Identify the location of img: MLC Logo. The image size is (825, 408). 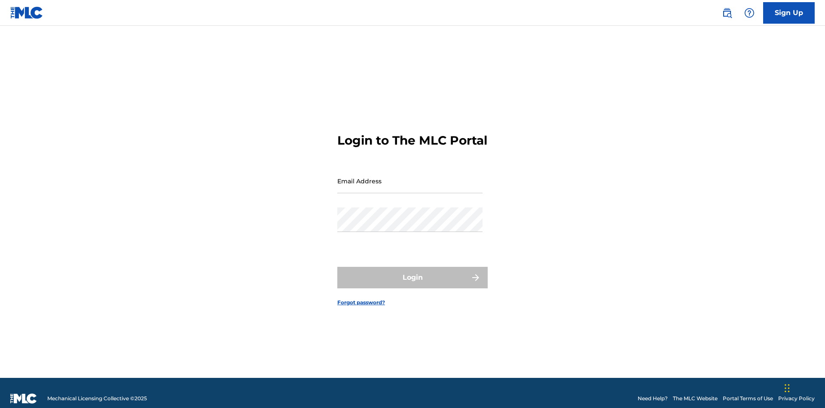
(27, 12).